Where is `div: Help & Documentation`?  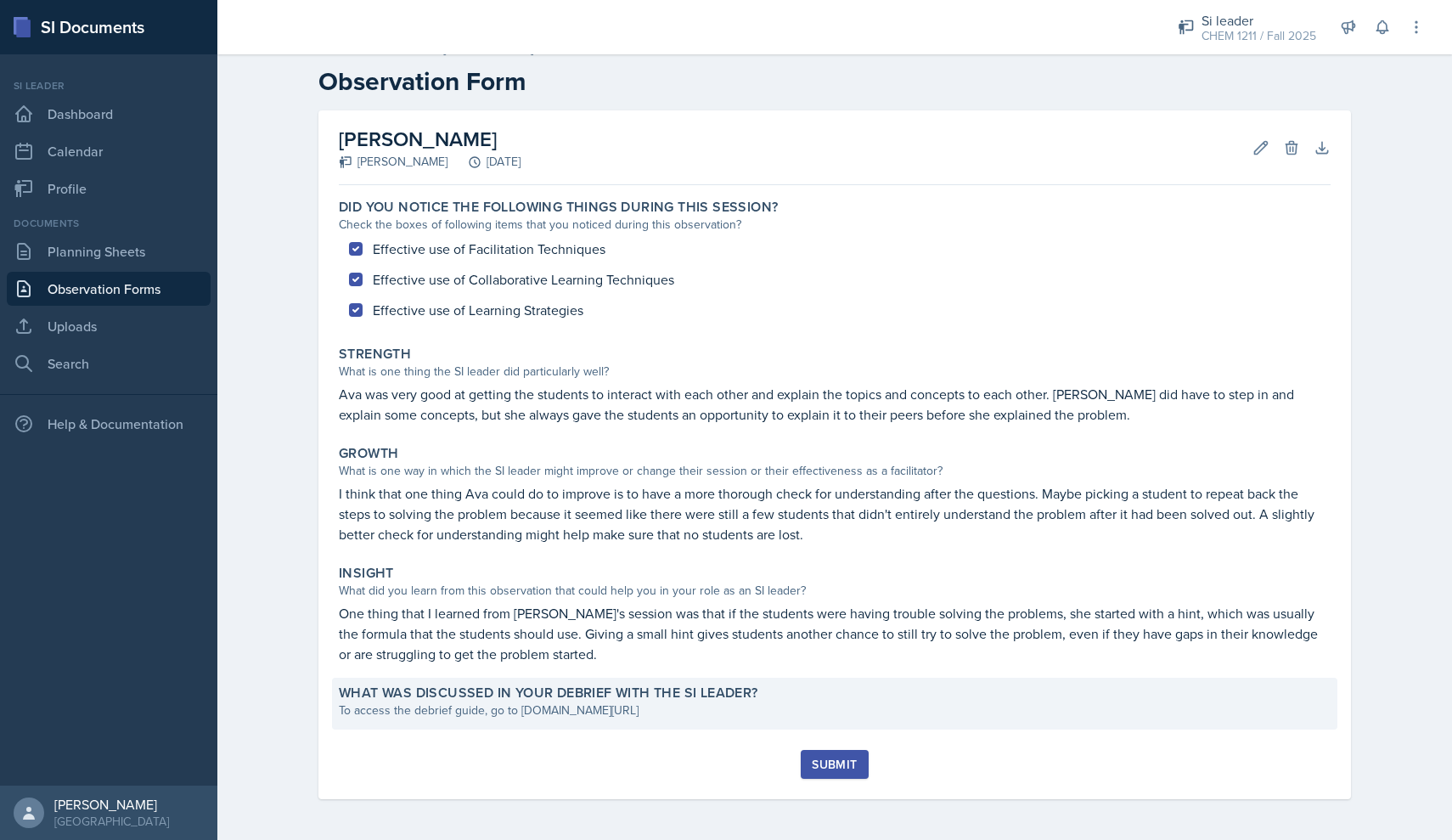
div: Help & Documentation is located at coordinates (109, 423).